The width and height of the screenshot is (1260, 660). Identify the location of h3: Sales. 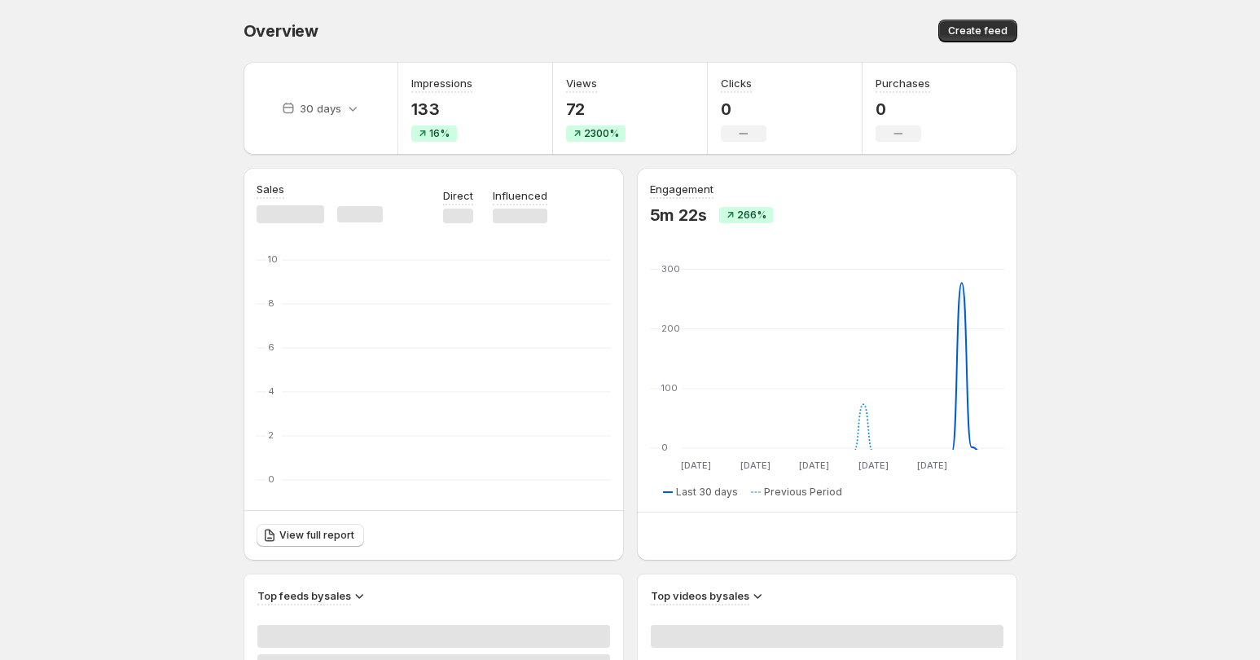
(270, 189).